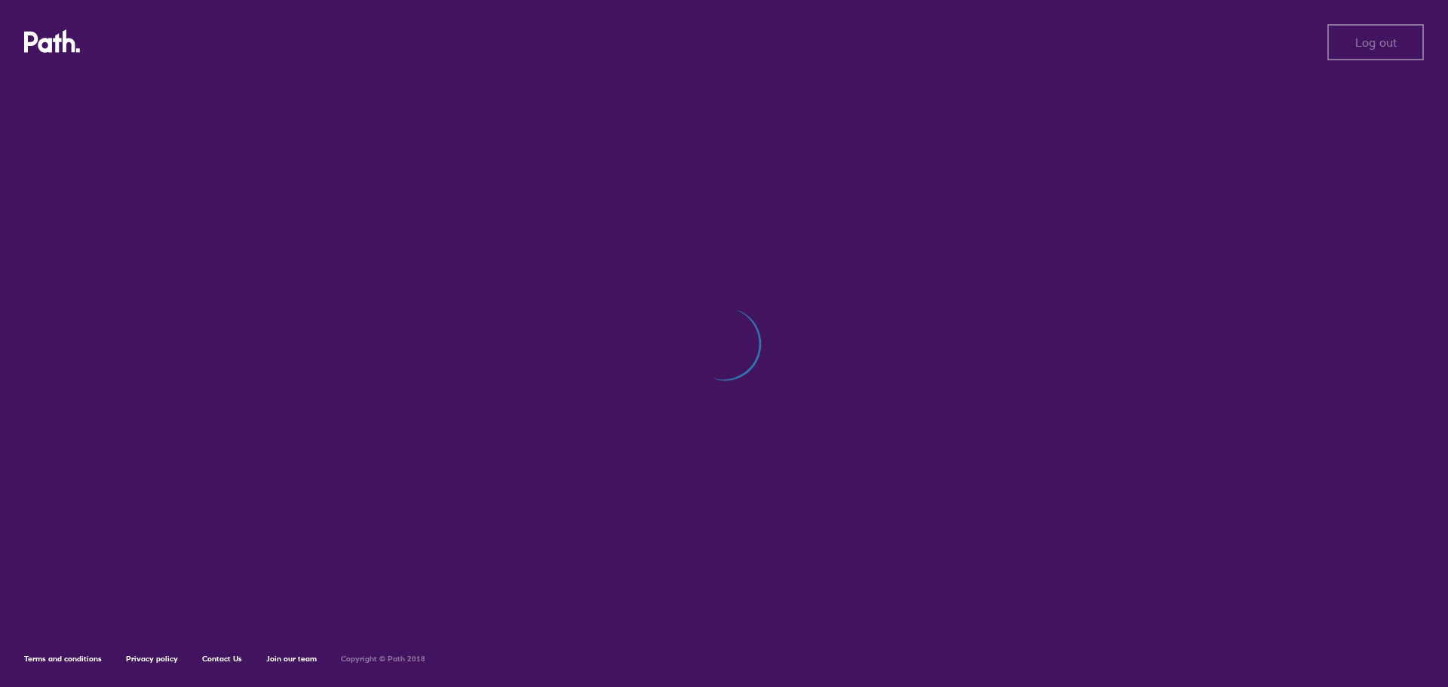 Image resolution: width=1448 pixels, height=687 pixels. What do you see at coordinates (152, 658) in the screenshot?
I see `a: Privacy policy` at bounding box center [152, 658].